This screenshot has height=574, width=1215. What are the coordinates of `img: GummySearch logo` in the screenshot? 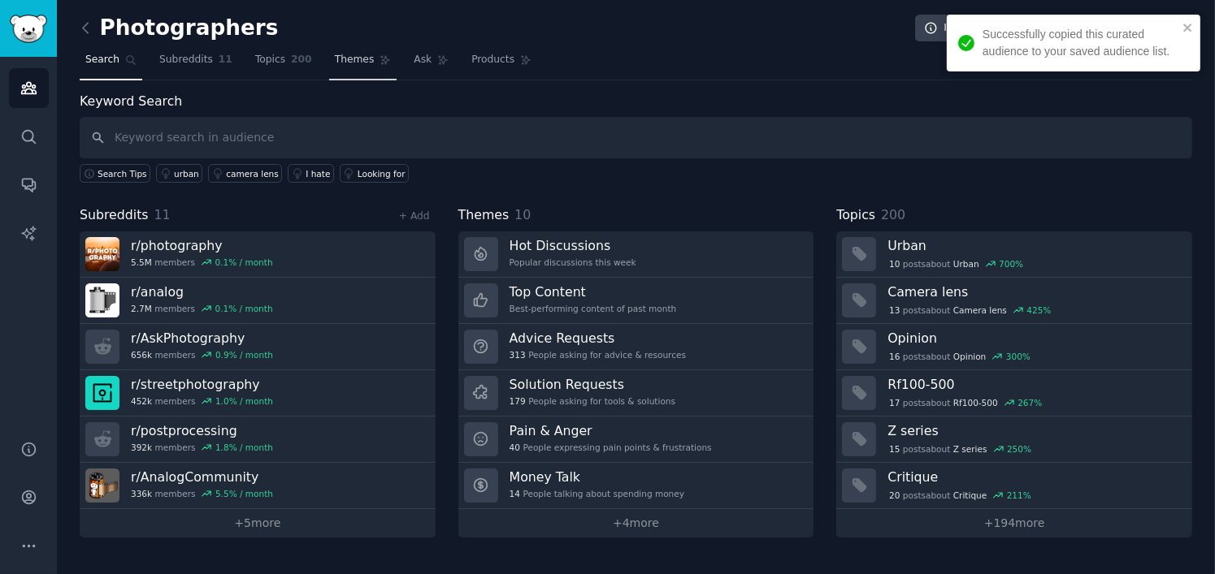 It's located at (28, 28).